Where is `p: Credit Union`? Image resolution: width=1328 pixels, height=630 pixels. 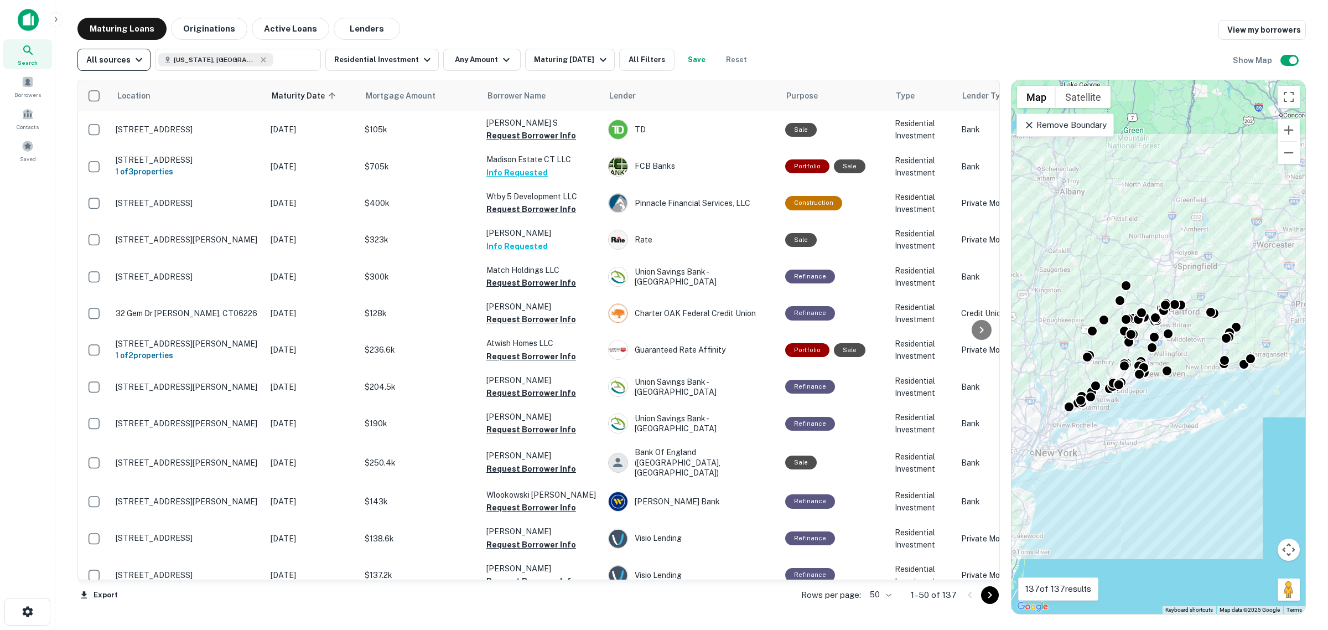
p: Credit Union is located at coordinates (1006, 313).